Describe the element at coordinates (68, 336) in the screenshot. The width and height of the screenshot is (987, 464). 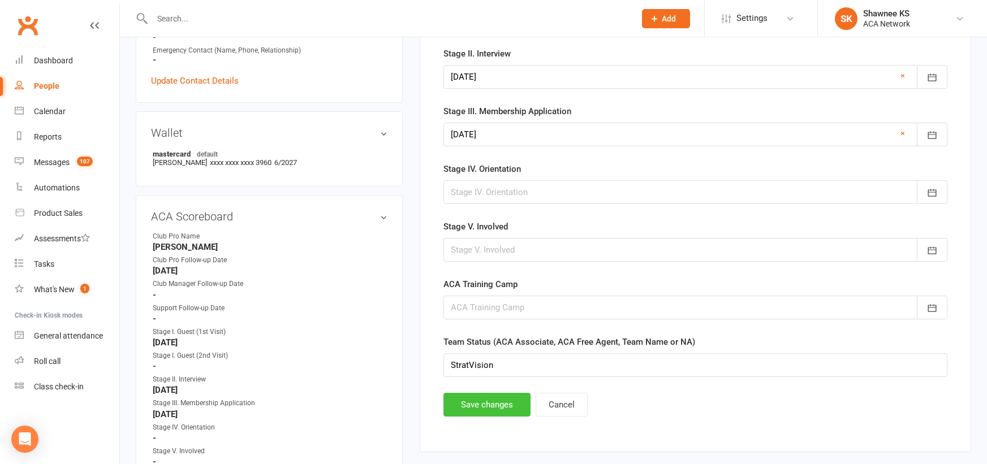
I see `div: General attendance` at that location.